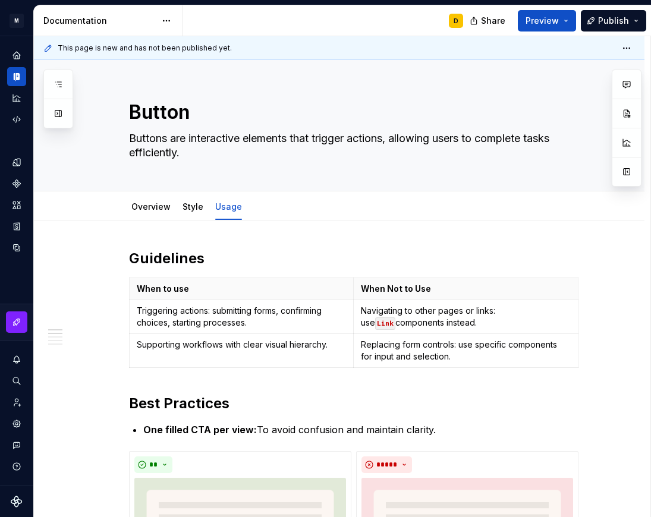  I want to click on div: Usage, so click(228, 206).